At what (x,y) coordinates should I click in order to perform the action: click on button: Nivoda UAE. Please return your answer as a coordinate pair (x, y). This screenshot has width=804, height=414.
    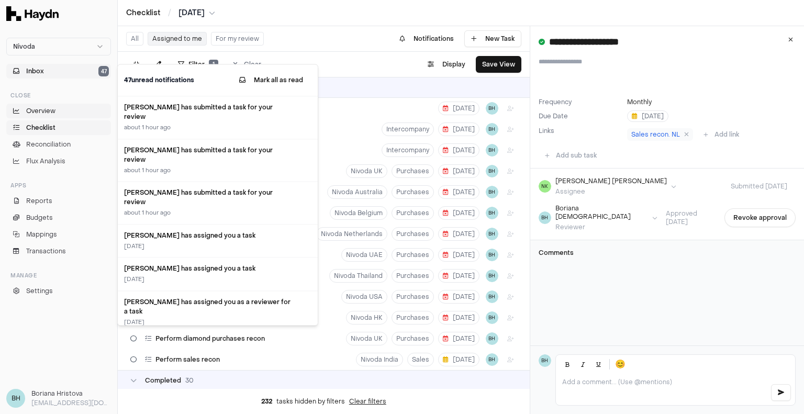
    Looking at the image, I should click on (364, 255).